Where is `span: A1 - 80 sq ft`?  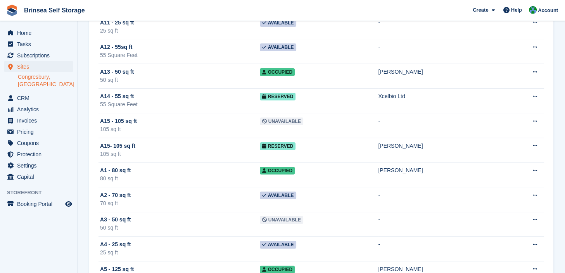 span: A1 - 80 sq ft is located at coordinates (115, 170).